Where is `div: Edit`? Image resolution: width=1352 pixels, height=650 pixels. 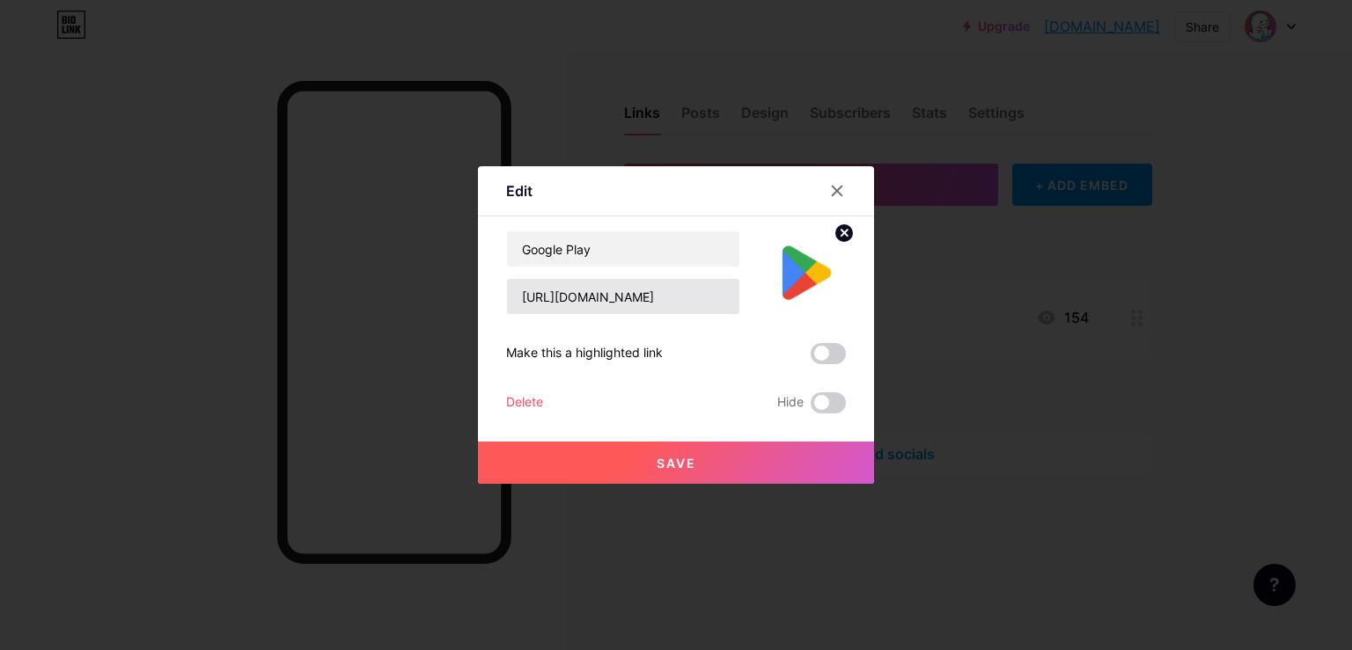
div: Edit is located at coordinates (519, 191).